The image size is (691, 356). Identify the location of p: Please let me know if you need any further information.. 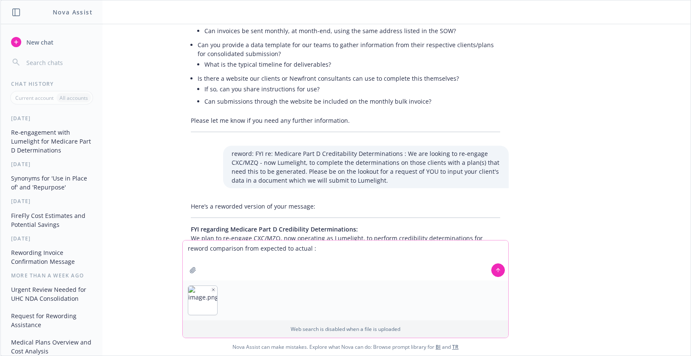
(345, 120).